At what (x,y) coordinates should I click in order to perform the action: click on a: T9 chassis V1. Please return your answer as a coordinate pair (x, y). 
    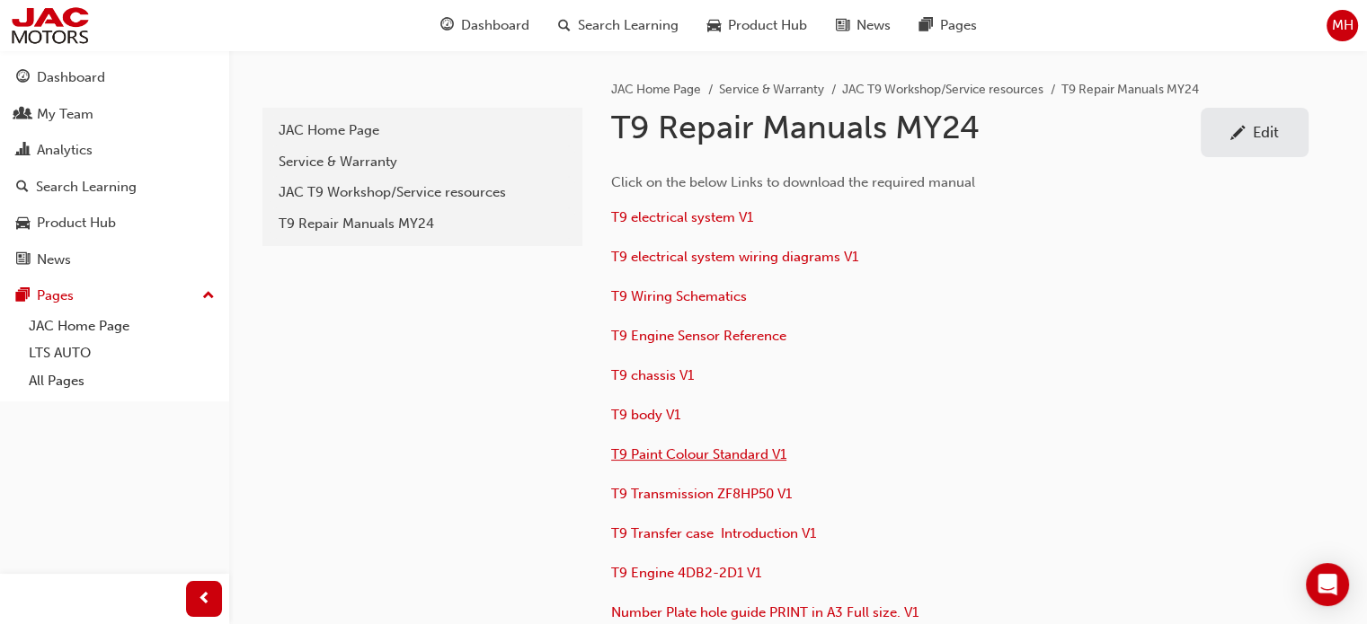
    Looking at the image, I should click on (652, 376).